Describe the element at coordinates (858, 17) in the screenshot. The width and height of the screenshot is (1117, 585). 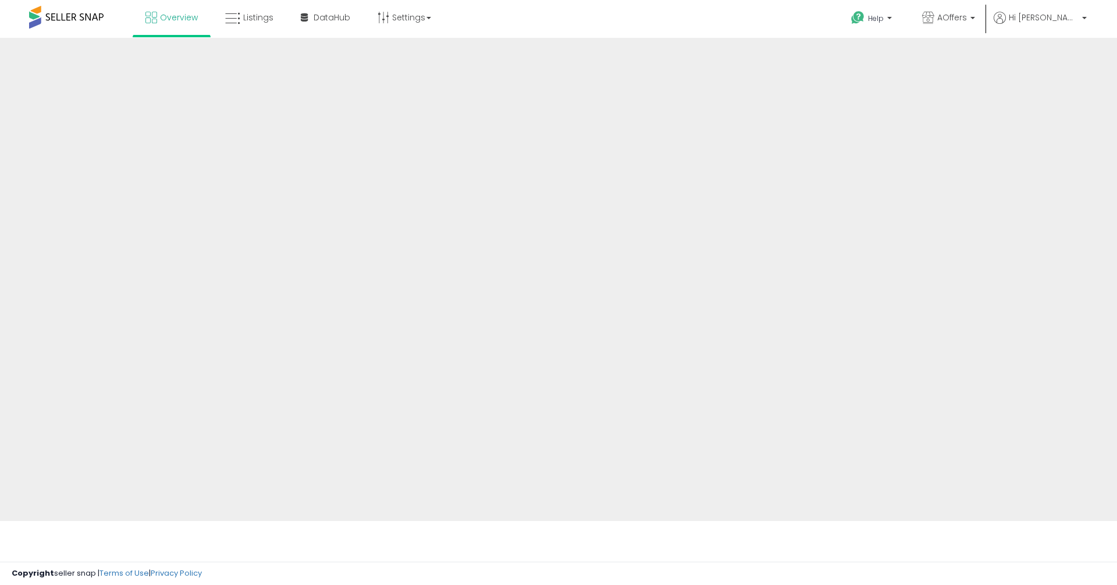
I see `i: Get Help` at that location.